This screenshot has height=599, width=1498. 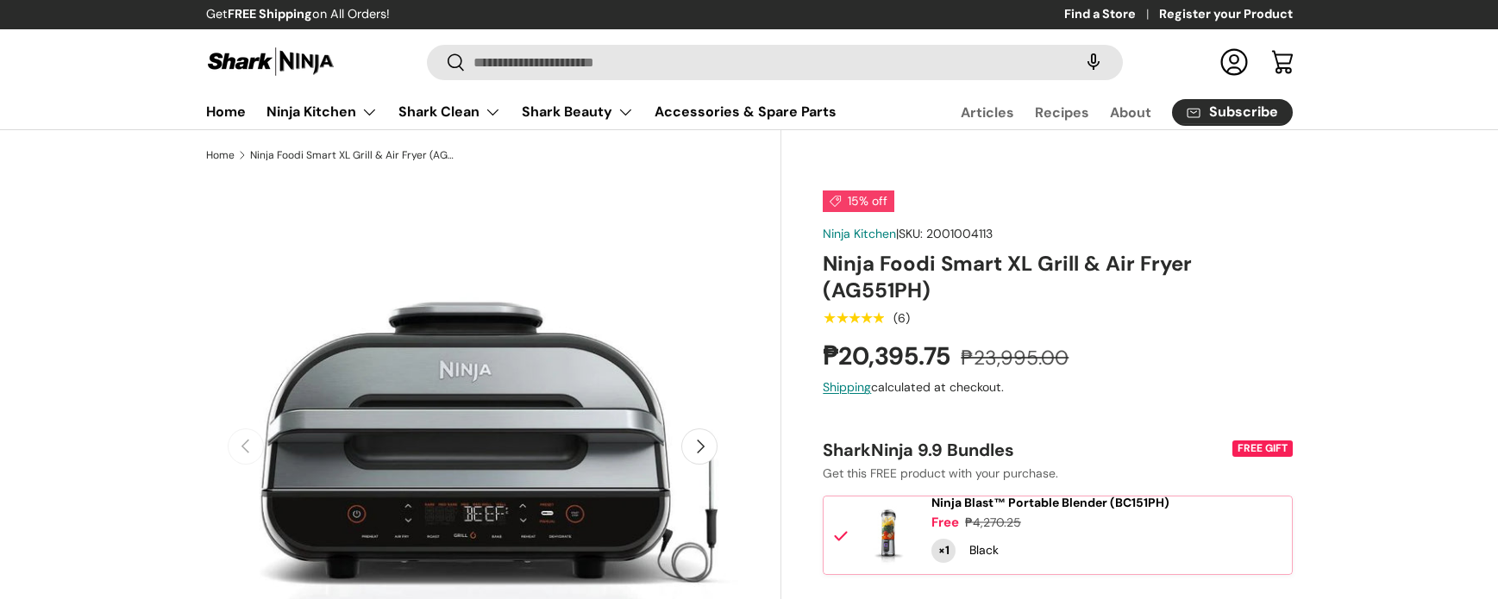 What do you see at coordinates (1025, 450) in the screenshot?
I see `div: SharkNinja 9.9 Bundles` at bounding box center [1025, 450].